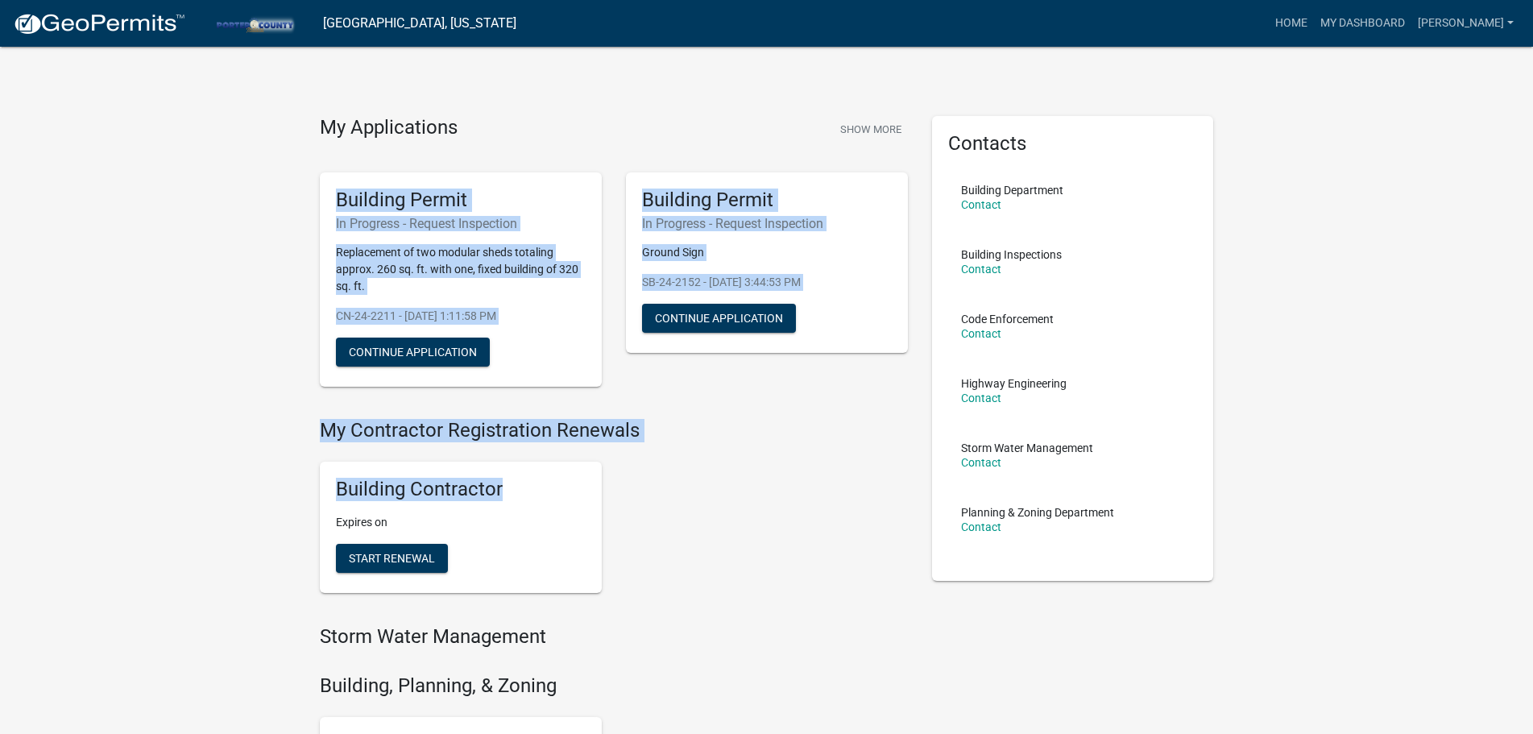 The height and width of the screenshot is (734, 1533). Describe the element at coordinates (1027, 448) in the screenshot. I see `p: Storm Water Management` at that location.